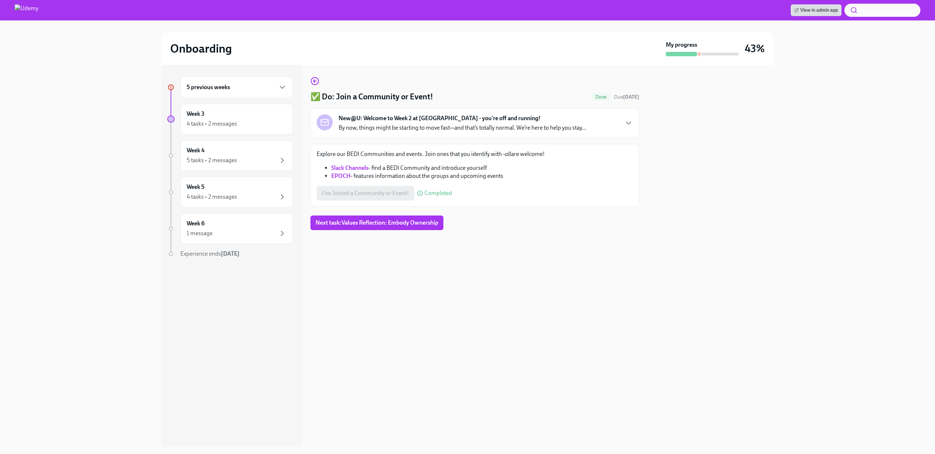 This screenshot has width=935, height=454. What do you see at coordinates (230, 192) in the screenshot?
I see `a: Week 54 tasks • 2 messages` at bounding box center [230, 192].